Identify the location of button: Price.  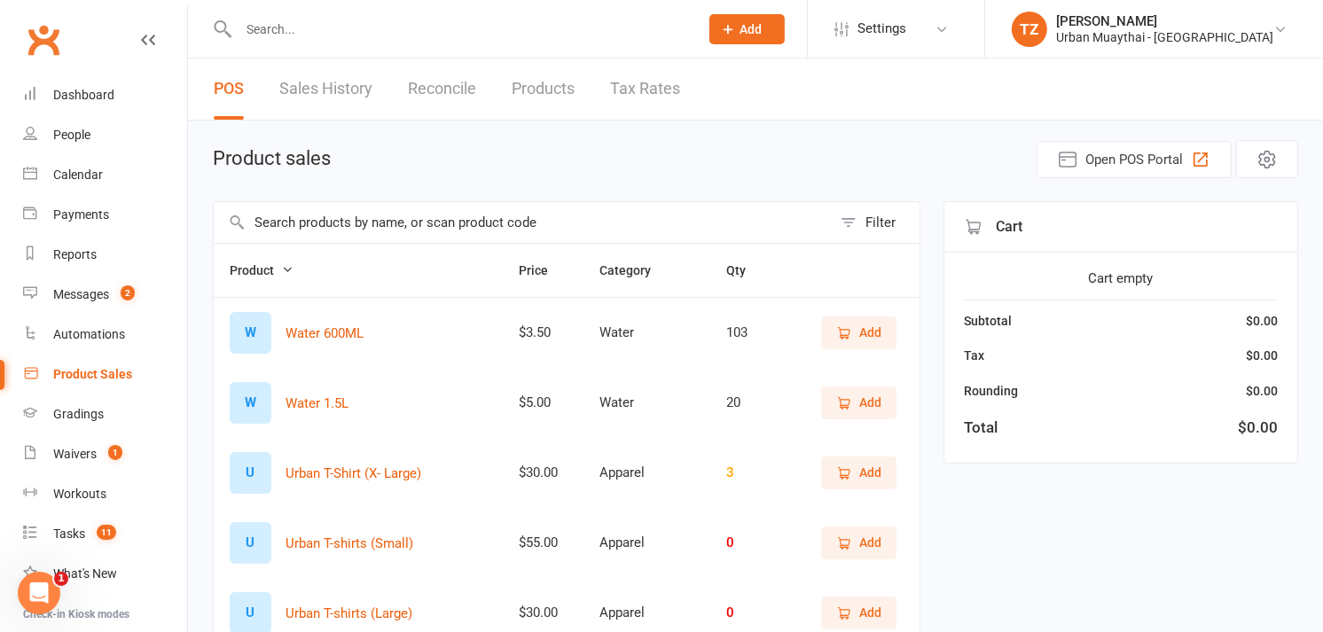
(543, 270).